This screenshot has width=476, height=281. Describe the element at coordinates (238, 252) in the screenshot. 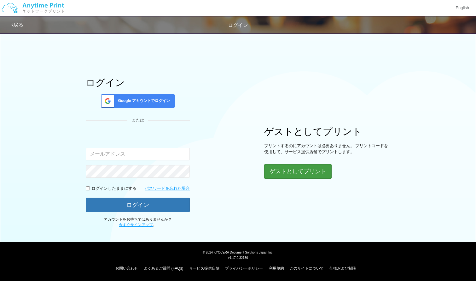

I see `span: © 2024 KYOCERA Document Solutions Japan Inc.` at that location.